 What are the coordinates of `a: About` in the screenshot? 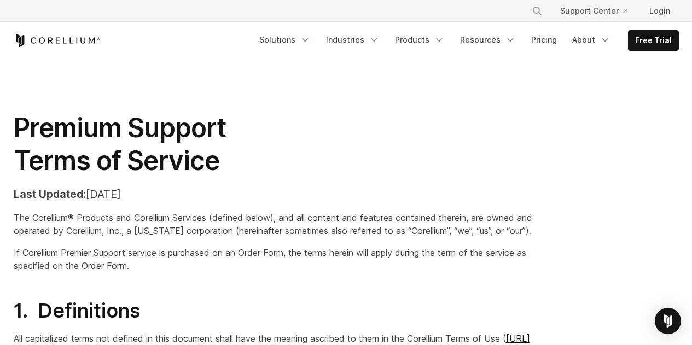 It's located at (591, 40).